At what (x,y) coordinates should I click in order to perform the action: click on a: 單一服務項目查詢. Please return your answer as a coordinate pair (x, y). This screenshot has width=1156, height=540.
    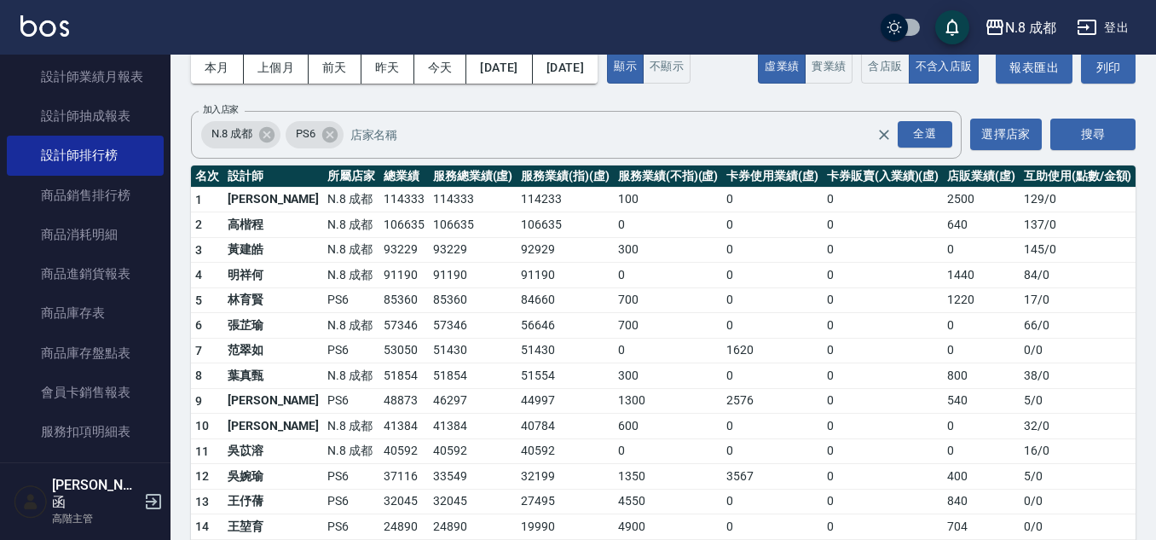
    Looking at the image, I should click on (85, 471).